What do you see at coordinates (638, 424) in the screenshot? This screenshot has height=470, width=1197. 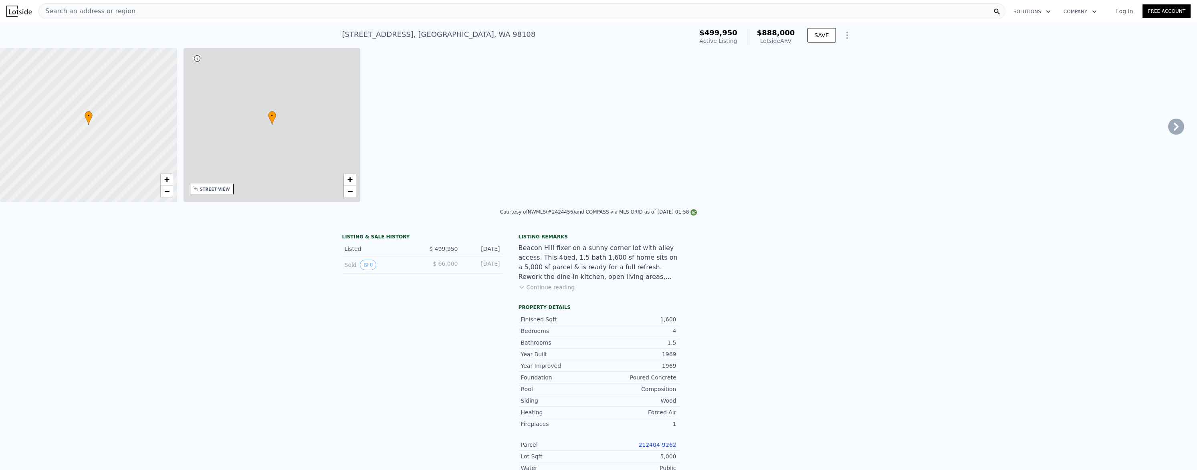 I see `div: 1` at bounding box center [638, 424].